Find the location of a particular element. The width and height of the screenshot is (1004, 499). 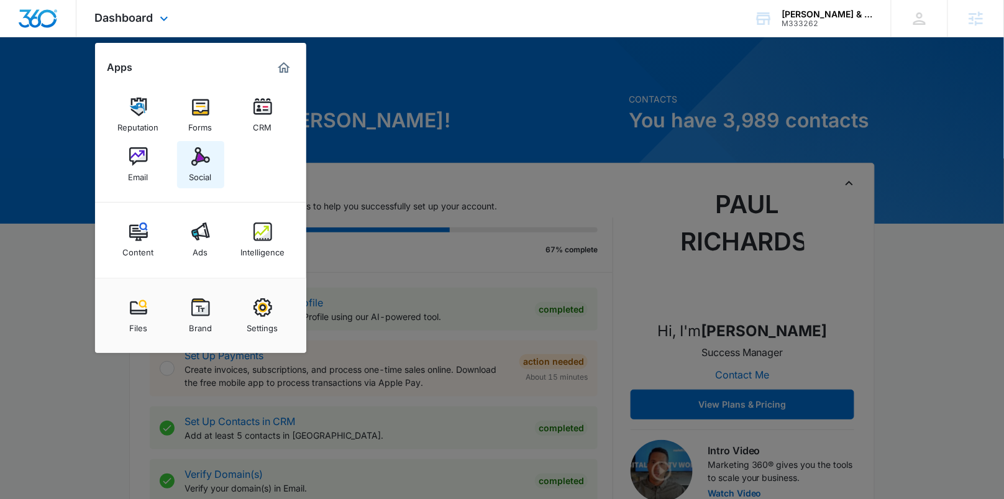

a: Content is located at coordinates (139, 240).